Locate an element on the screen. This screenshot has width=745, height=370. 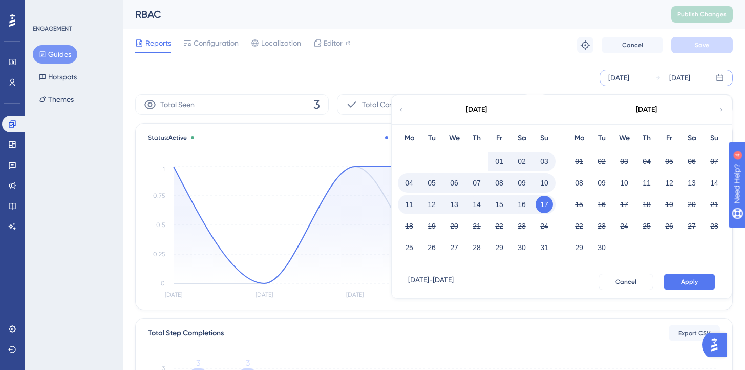
button: 28 is located at coordinates (477, 247).